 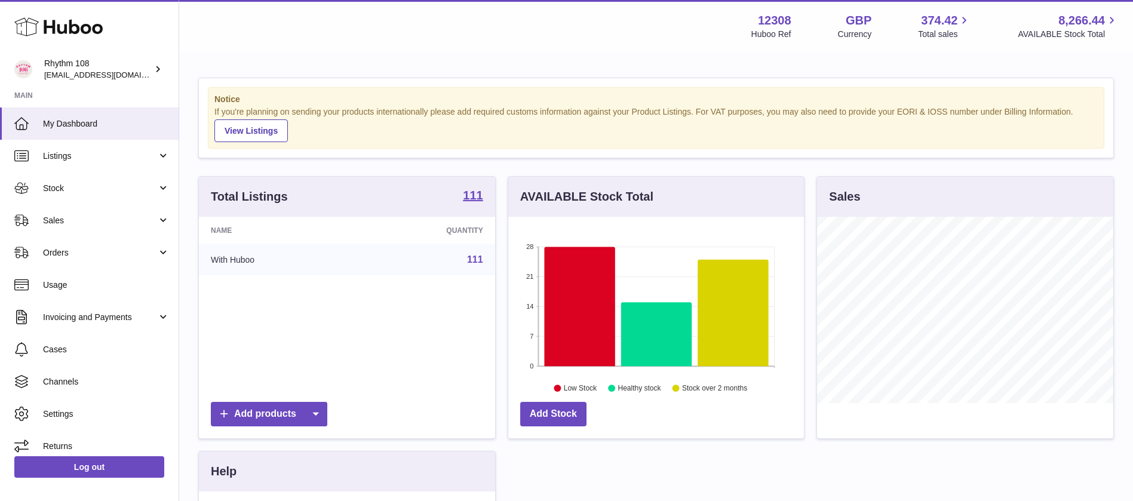 What do you see at coordinates (553, 414) in the screenshot?
I see `a: Add Stock` at bounding box center [553, 414].